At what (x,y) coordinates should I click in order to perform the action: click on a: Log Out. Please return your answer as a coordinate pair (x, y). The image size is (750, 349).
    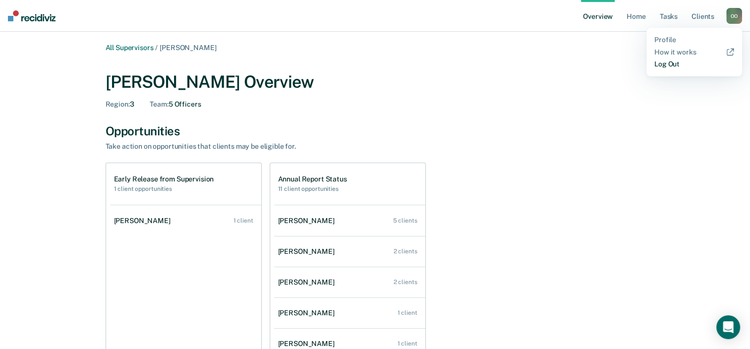
    Looking at the image, I should click on (694, 64).